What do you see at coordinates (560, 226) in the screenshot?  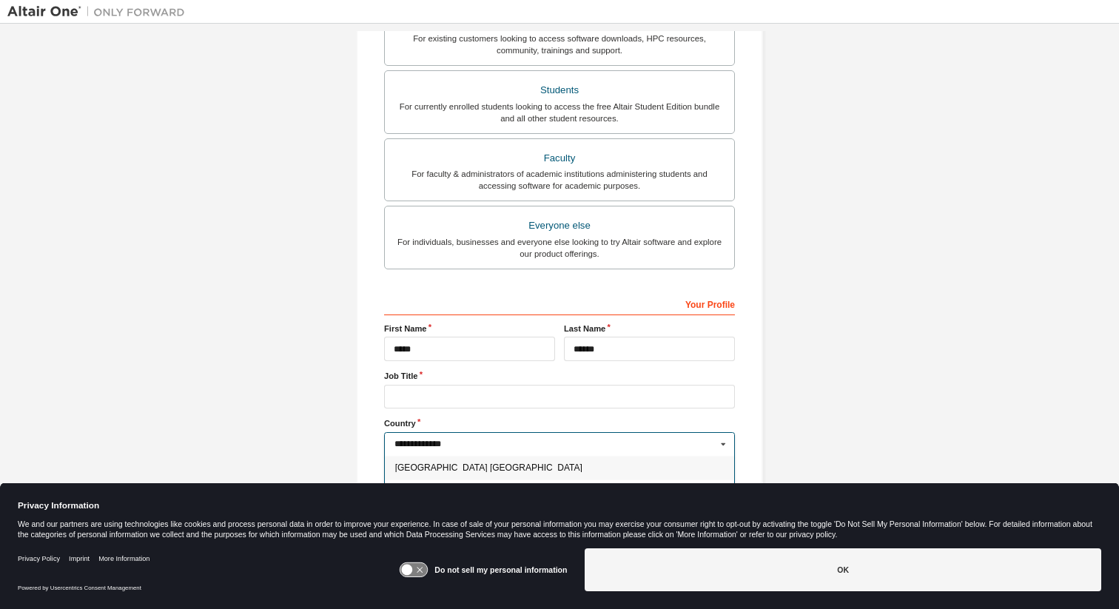 I see `div: Everyone else` at bounding box center [560, 226].